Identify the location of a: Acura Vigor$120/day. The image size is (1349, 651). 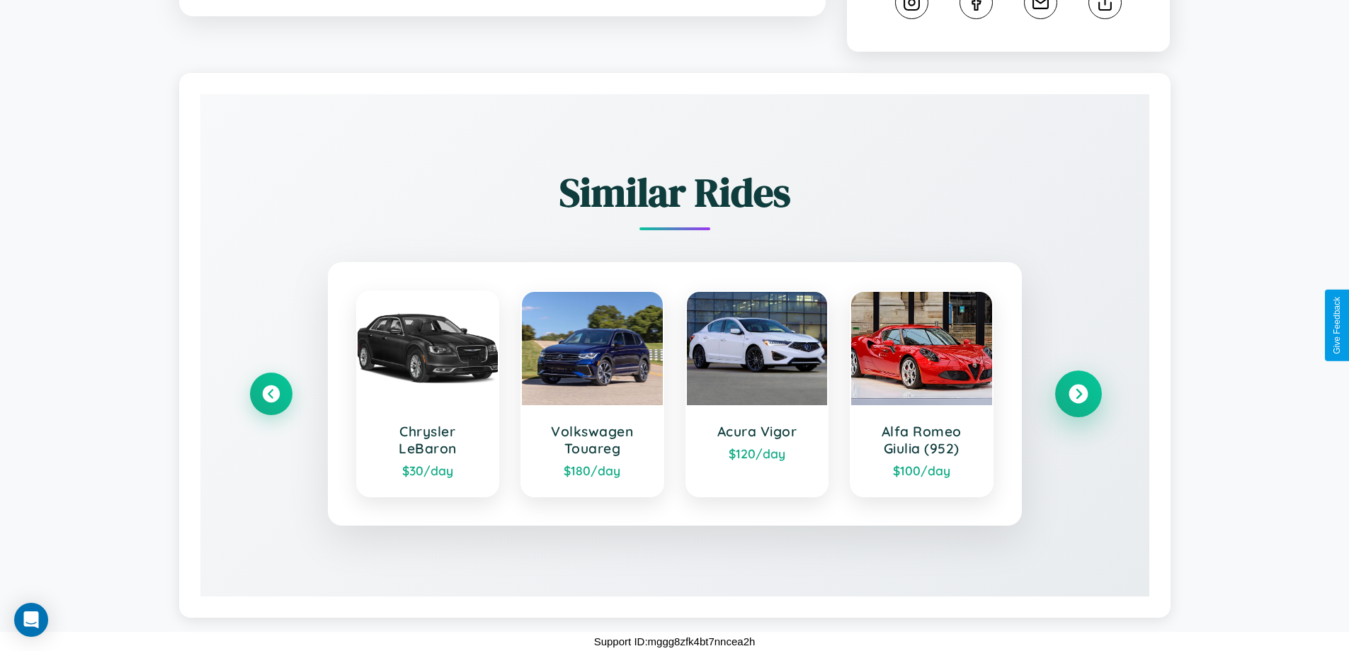
(757, 394).